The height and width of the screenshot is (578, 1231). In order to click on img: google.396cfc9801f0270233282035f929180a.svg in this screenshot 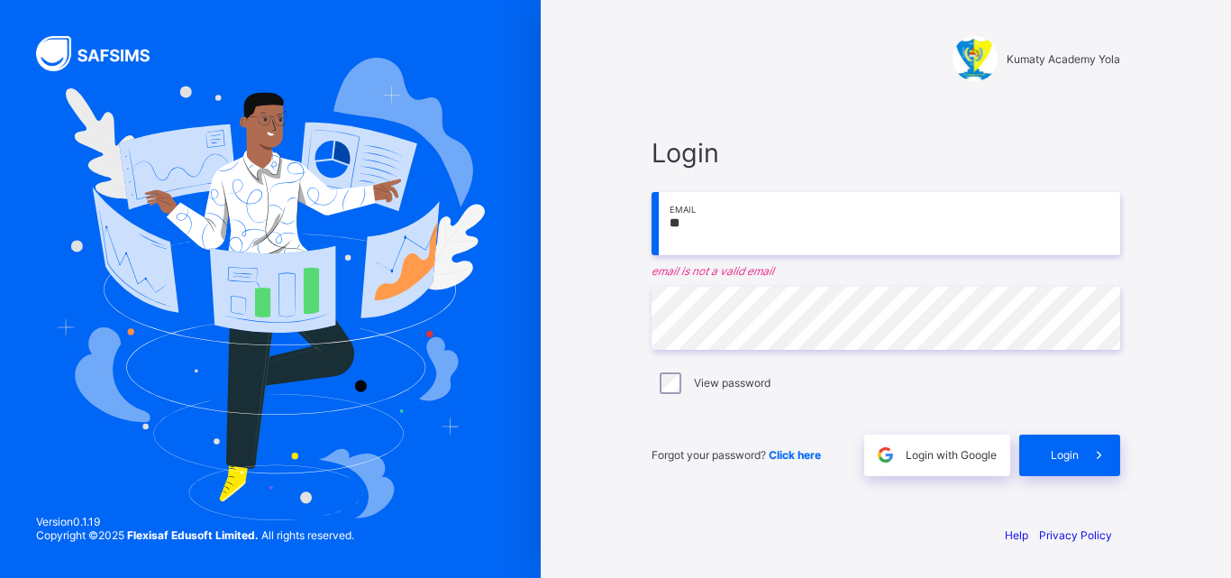, I will do `click(885, 454)`.